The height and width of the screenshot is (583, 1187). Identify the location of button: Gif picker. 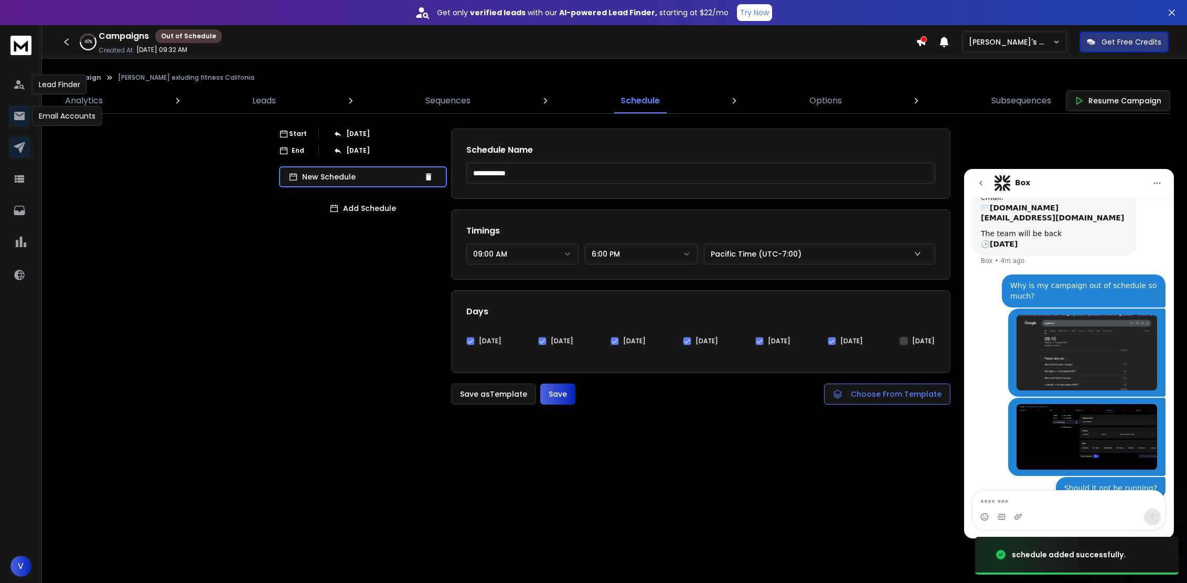
(37, 348).